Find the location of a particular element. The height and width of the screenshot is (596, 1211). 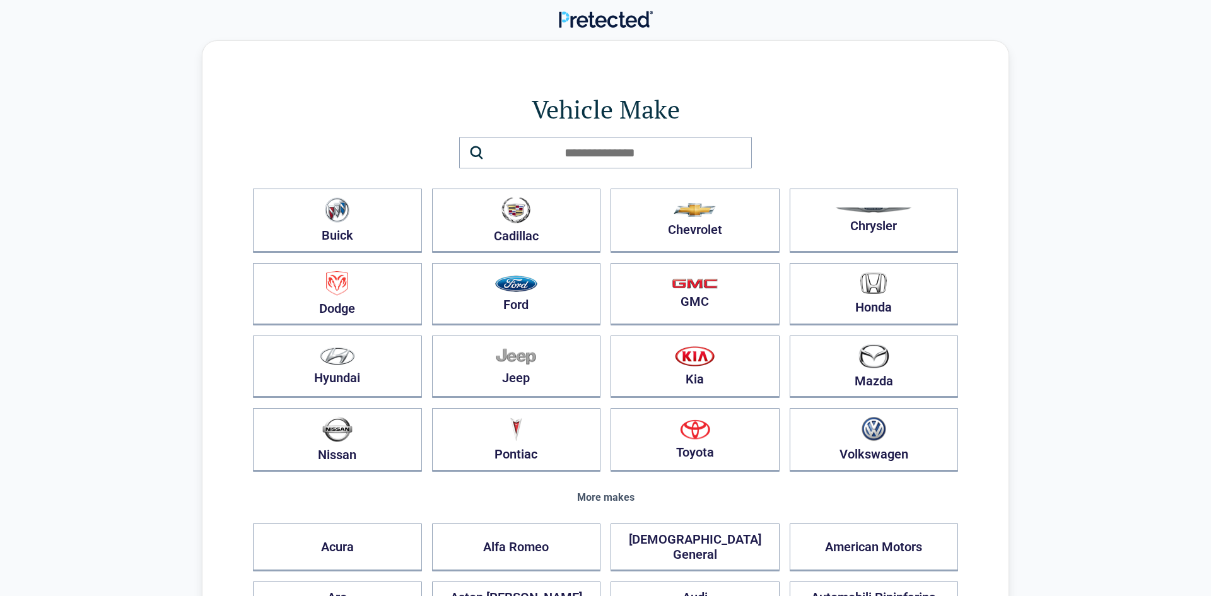

button: American Motors is located at coordinates (874, 547).